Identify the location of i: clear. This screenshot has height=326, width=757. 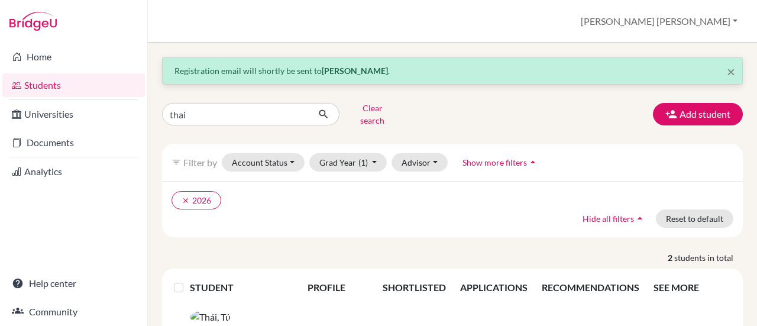
(186, 201).